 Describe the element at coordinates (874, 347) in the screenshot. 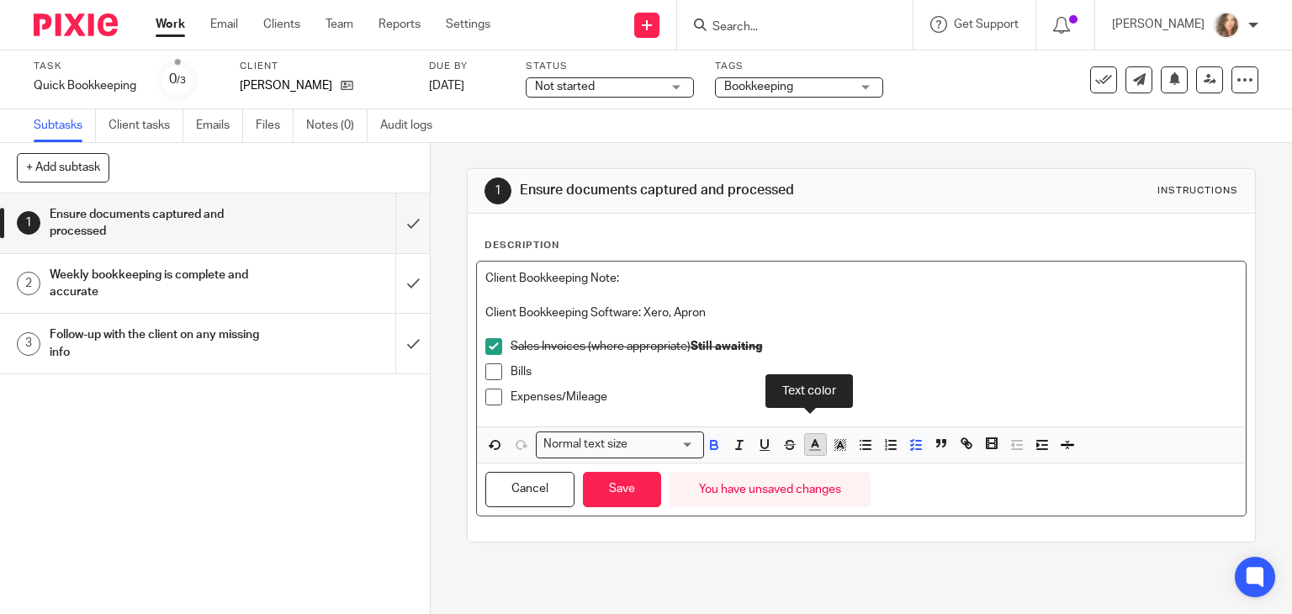

I see `p: Sales Invoices (where appropriate)` at that location.